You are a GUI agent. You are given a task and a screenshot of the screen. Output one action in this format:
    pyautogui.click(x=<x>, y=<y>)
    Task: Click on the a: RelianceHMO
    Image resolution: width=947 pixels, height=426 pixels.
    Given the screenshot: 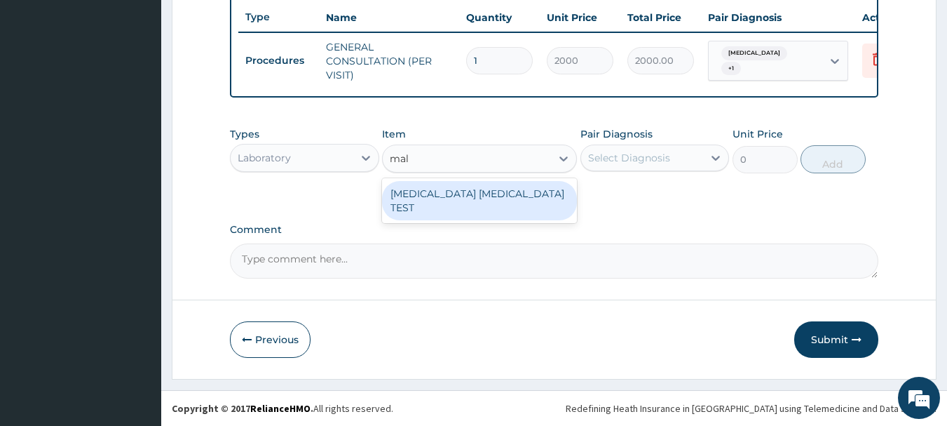 What is the action you would take?
    pyautogui.click(x=280, y=408)
    